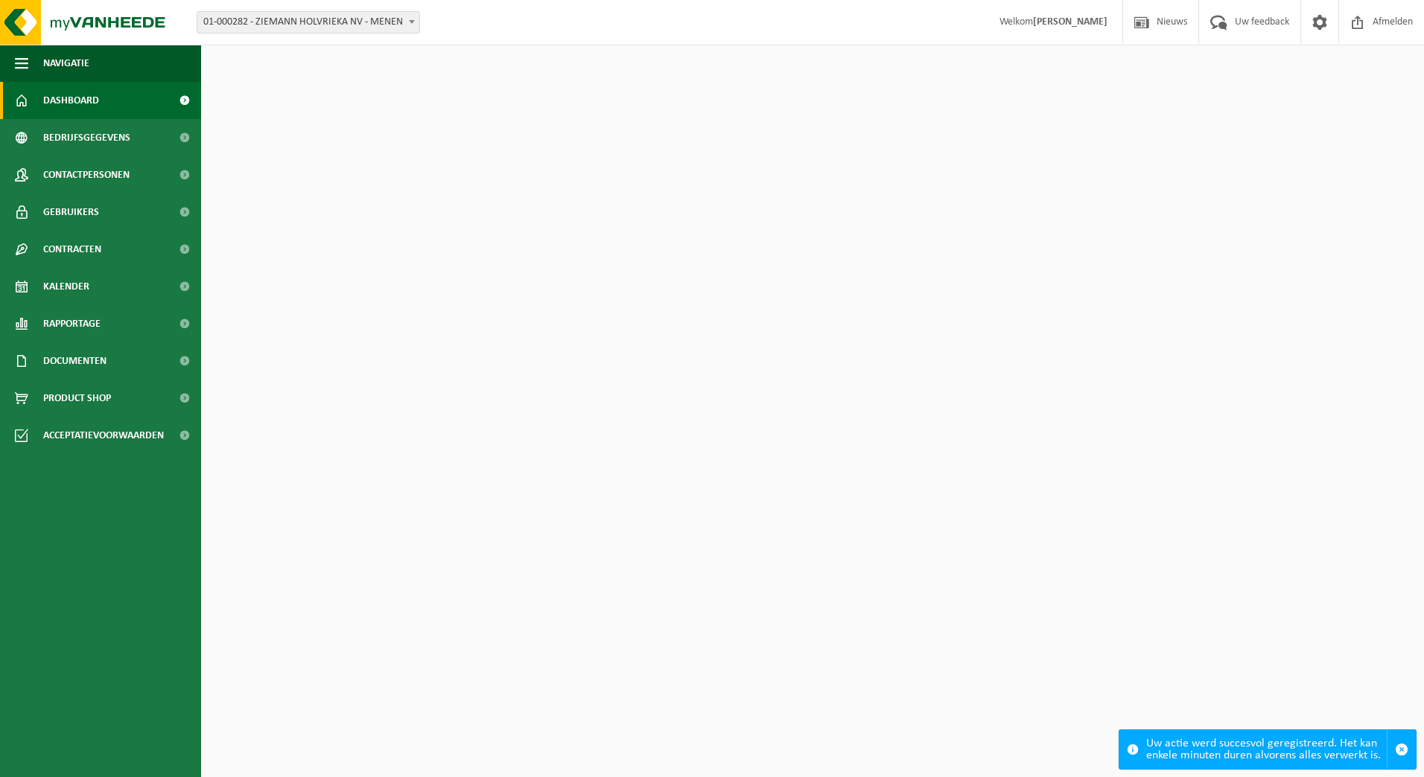  I want to click on span: Documenten, so click(74, 361).